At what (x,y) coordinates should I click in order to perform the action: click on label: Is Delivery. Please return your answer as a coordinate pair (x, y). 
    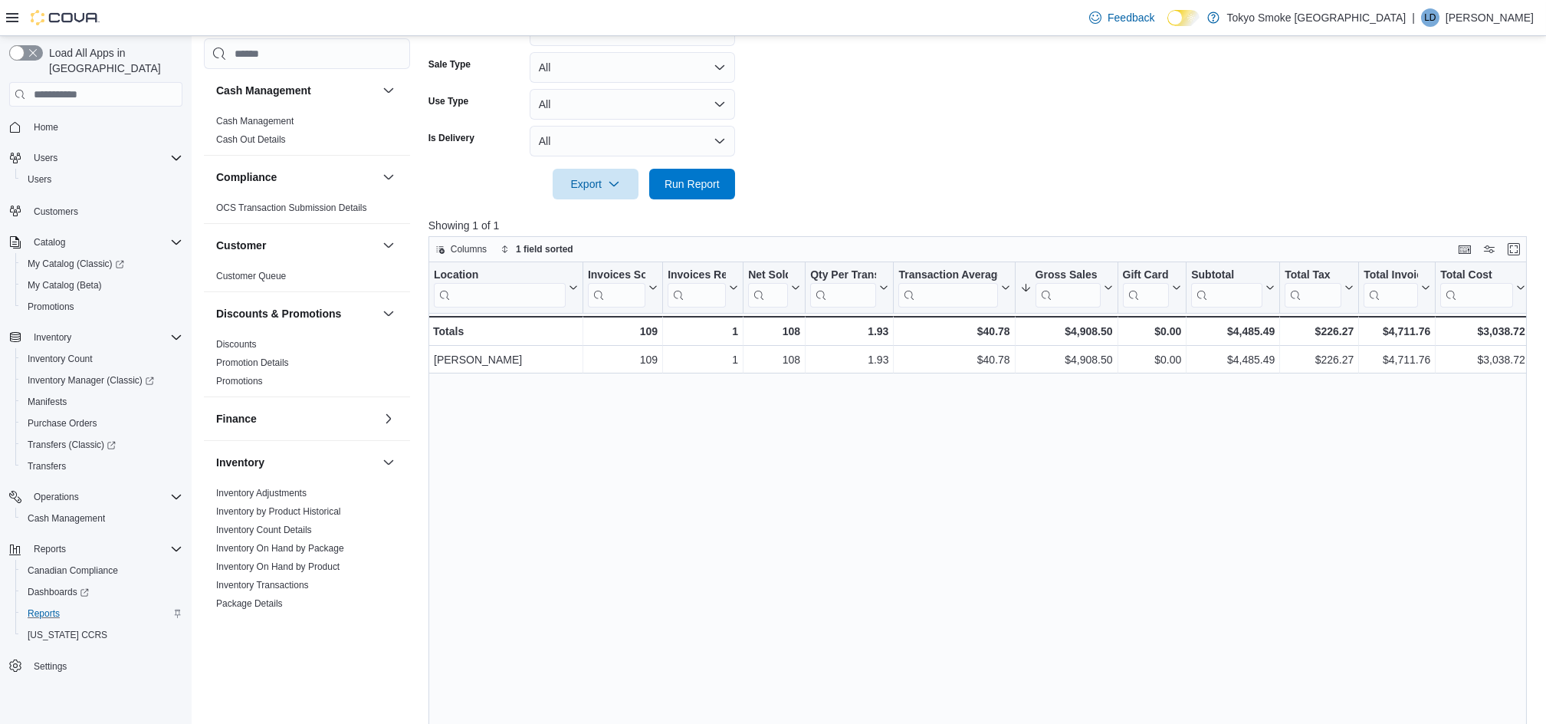
    Looking at the image, I should click on (452, 138).